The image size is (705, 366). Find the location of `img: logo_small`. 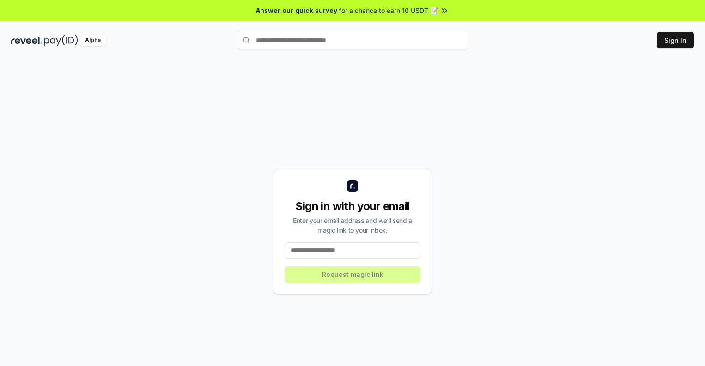

img: logo_small is located at coordinates (352, 186).